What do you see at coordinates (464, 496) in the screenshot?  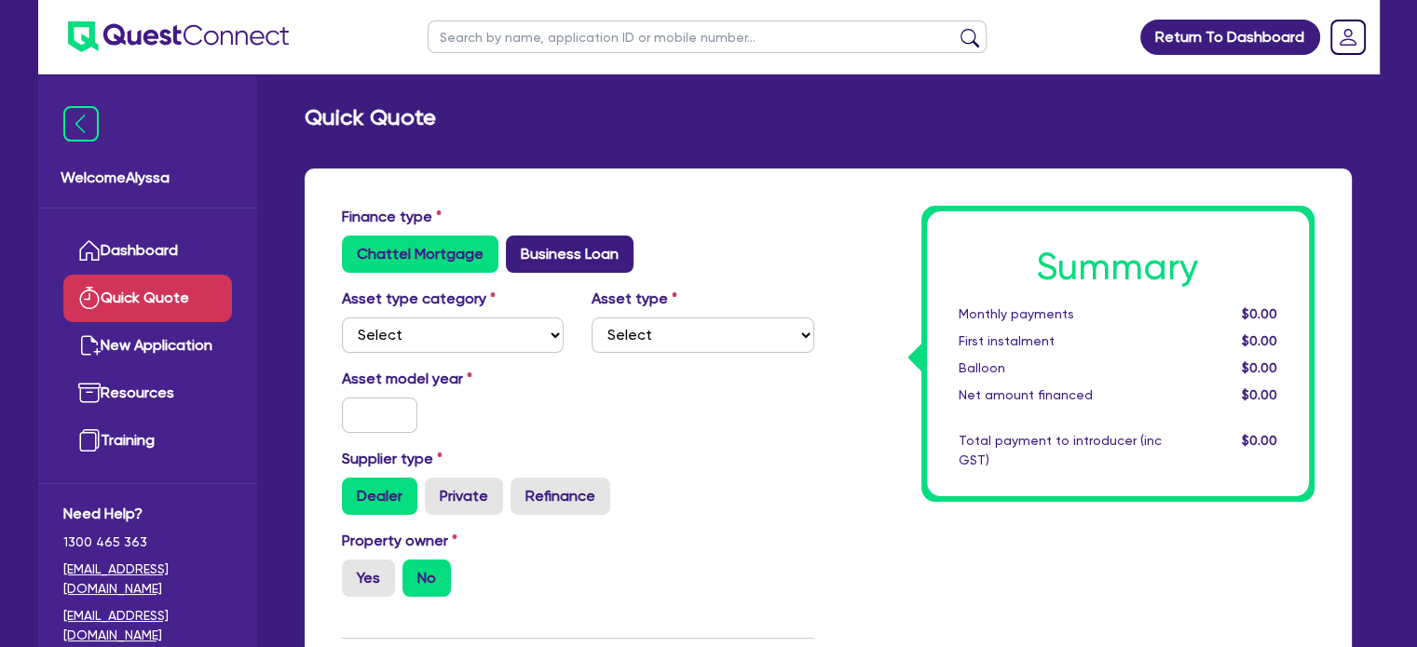 I see `label: Private` at bounding box center [464, 496].